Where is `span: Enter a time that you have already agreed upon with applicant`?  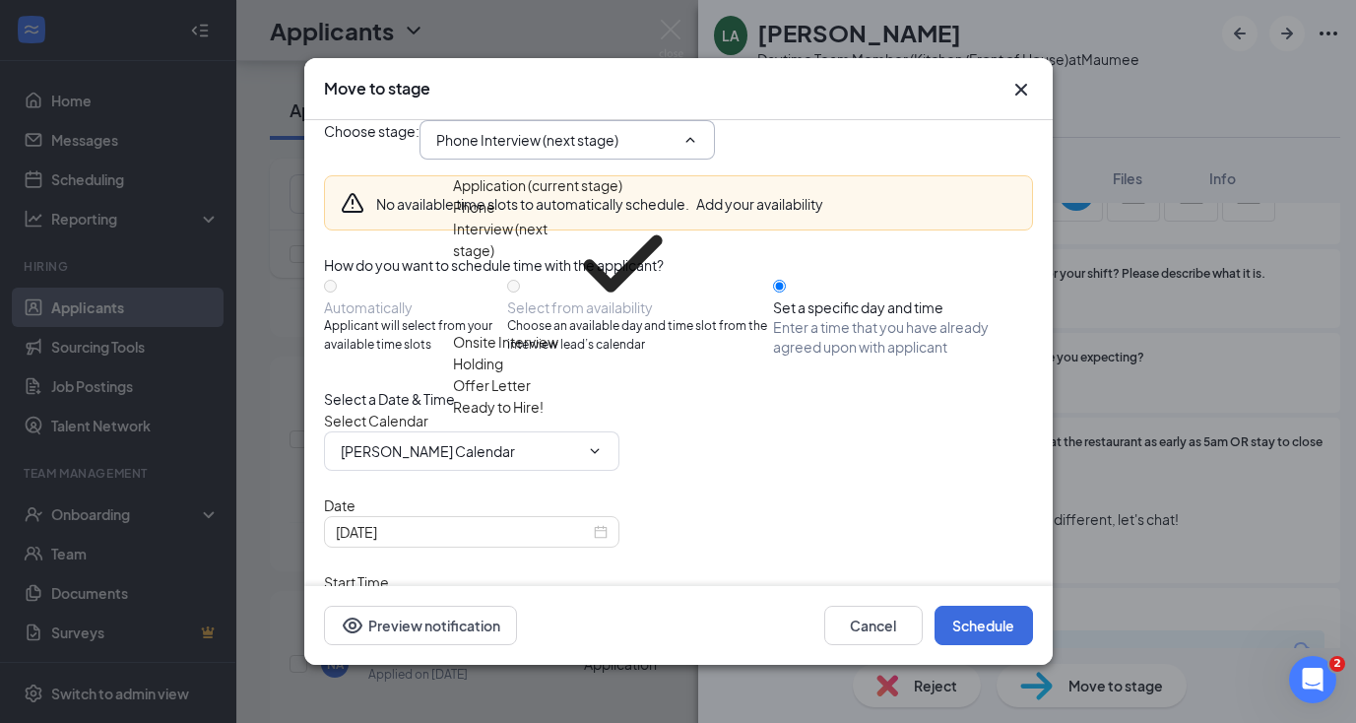
span: Enter a time that you have already agreed upon with applicant is located at coordinates (903, 337).